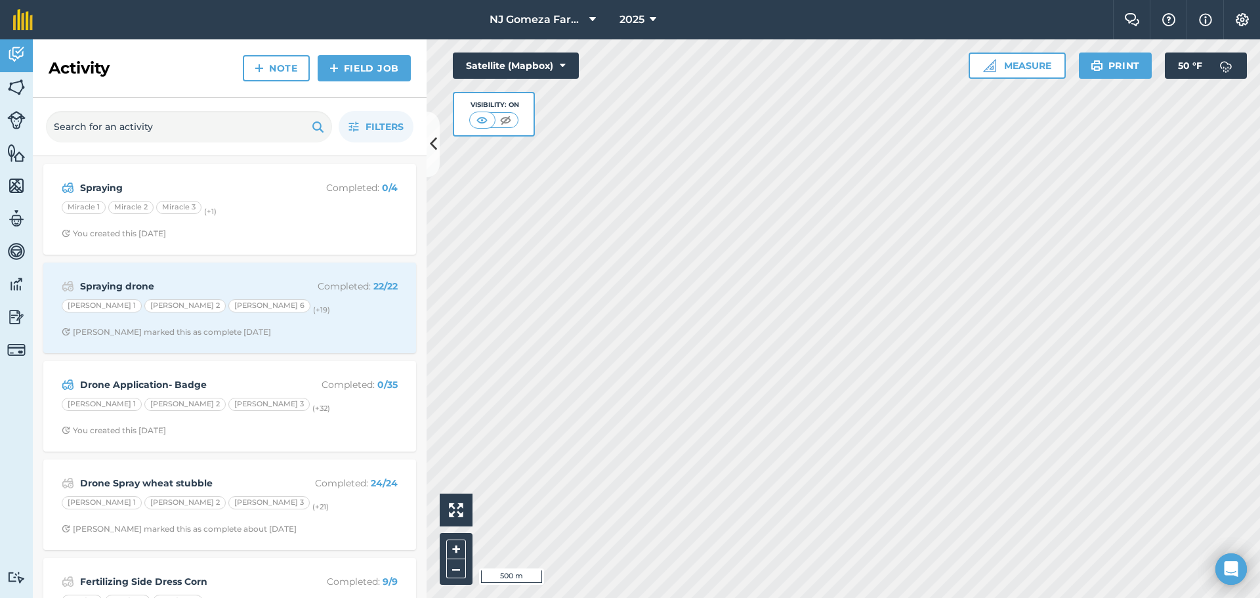 The image size is (1260, 598). I want to click on button: 50 °F, so click(1206, 66).